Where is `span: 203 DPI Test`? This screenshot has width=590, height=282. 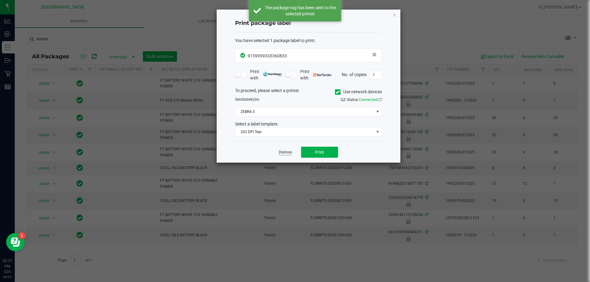 span: 203 DPI Test is located at coordinates (304, 132).